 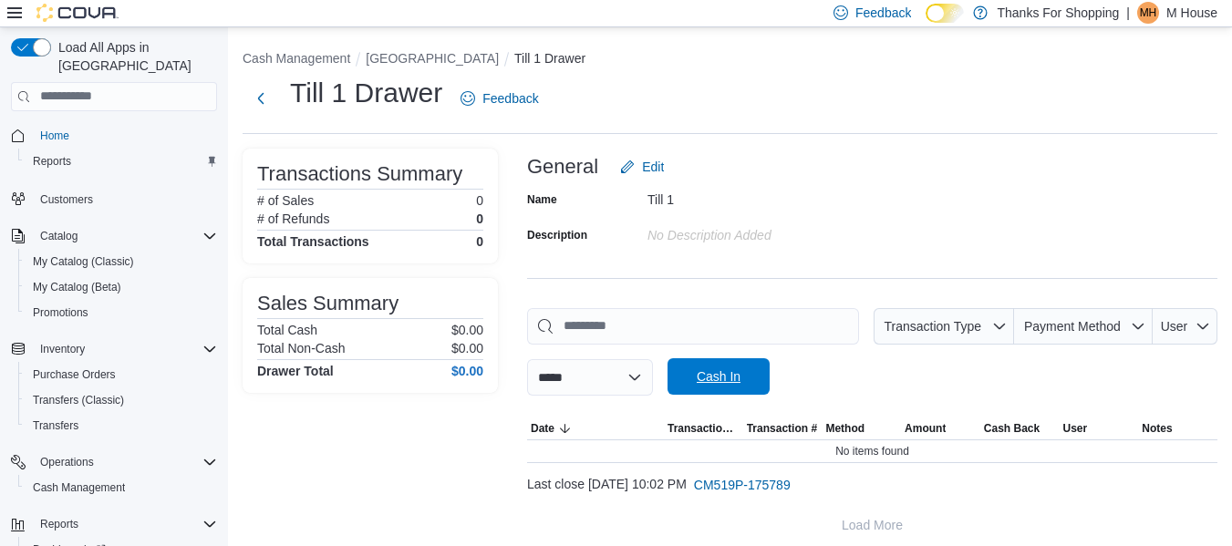 I want to click on span: Dark Mode, so click(x=926, y=23).